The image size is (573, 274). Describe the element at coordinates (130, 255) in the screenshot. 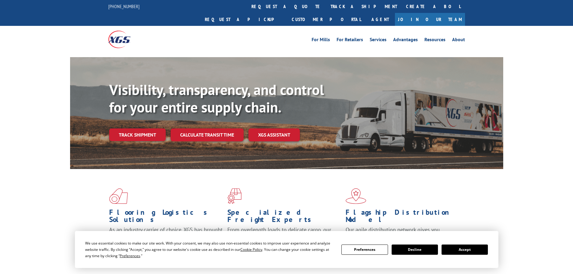

I see `span: Preferences` at that location.